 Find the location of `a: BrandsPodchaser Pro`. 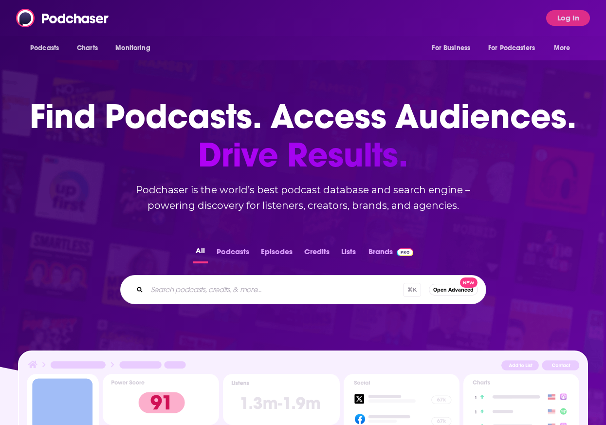

a: BrandsPodchaser Pro is located at coordinates (391, 254).